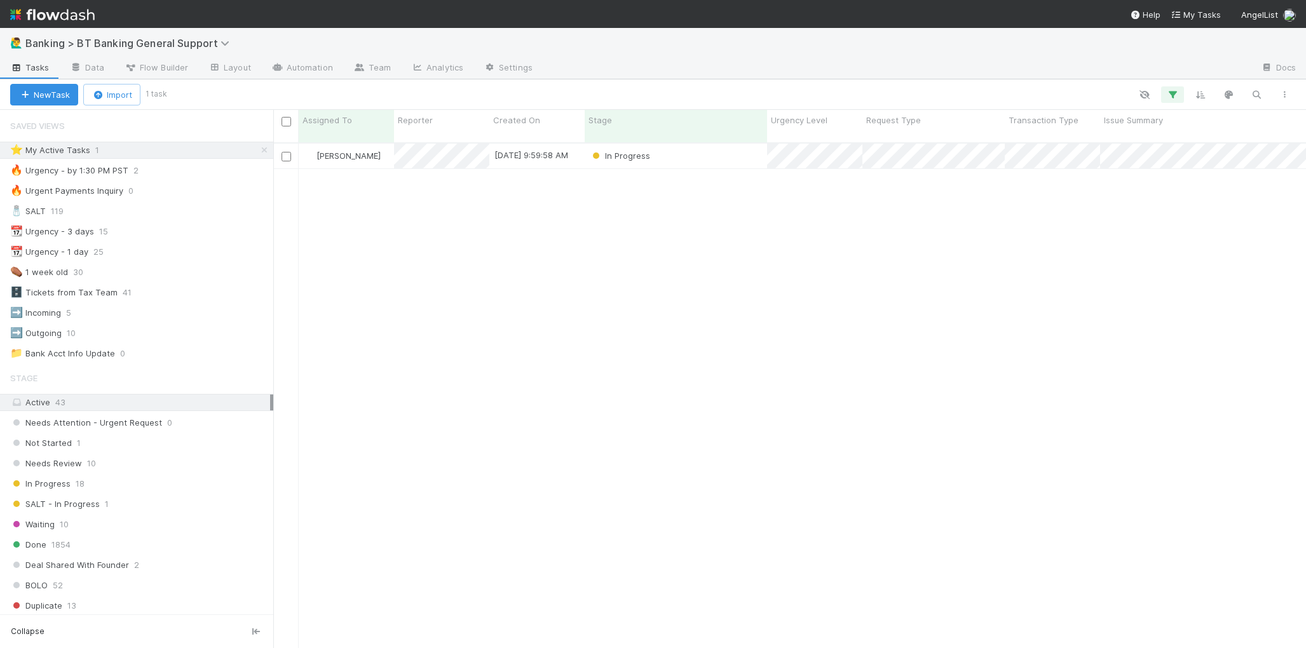 The height and width of the screenshot is (648, 1306). What do you see at coordinates (110, 231) in the screenshot?
I see `span: 15` at bounding box center [110, 231].